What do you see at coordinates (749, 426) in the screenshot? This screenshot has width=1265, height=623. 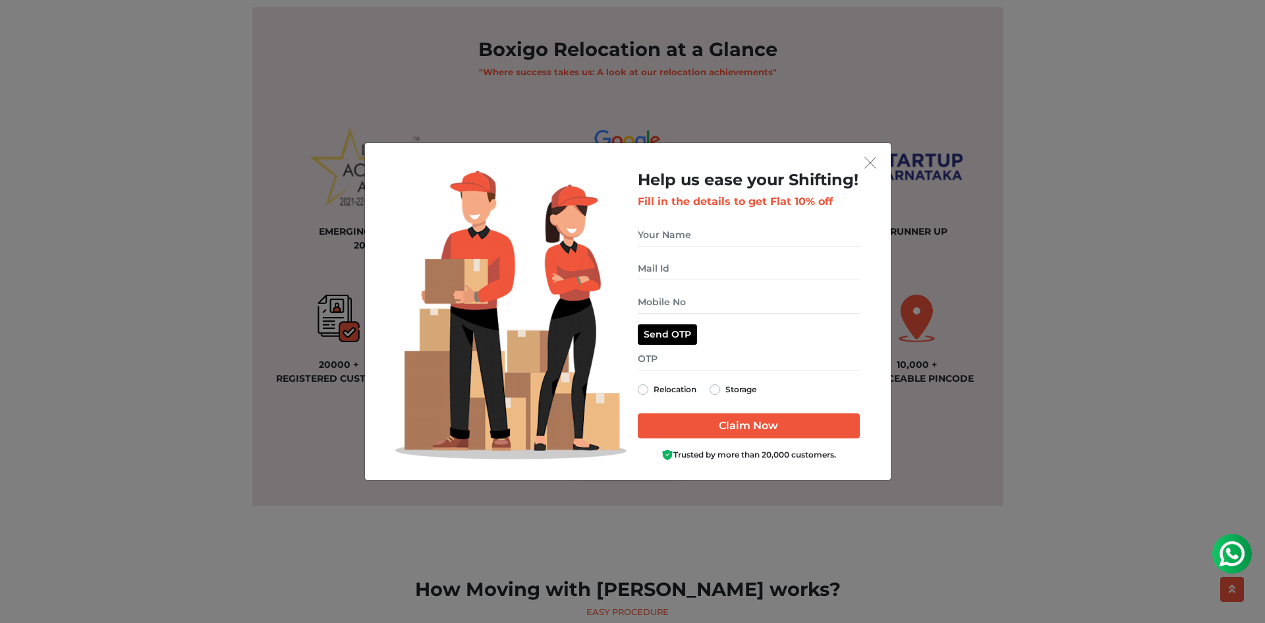 I see `input: Claim Now` at bounding box center [749, 426].